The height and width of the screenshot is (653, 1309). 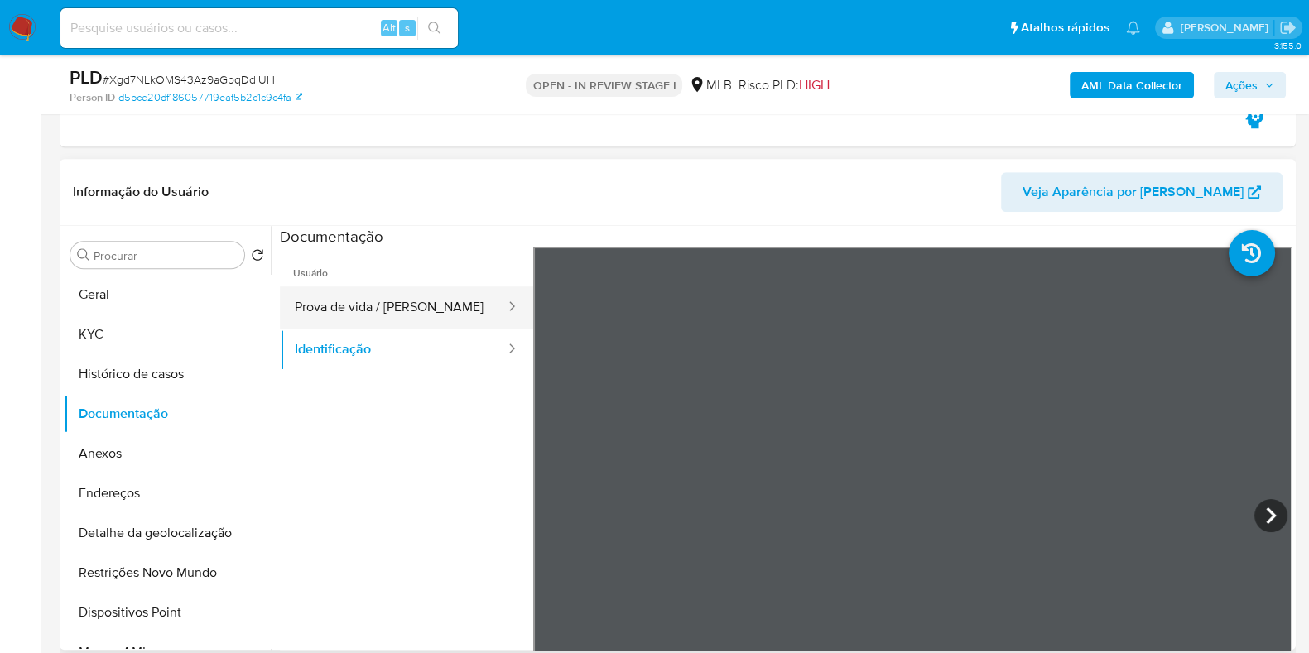 What do you see at coordinates (84, 255) in the screenshot?
I see `button: Procurar` at bounding box center [84, 255].